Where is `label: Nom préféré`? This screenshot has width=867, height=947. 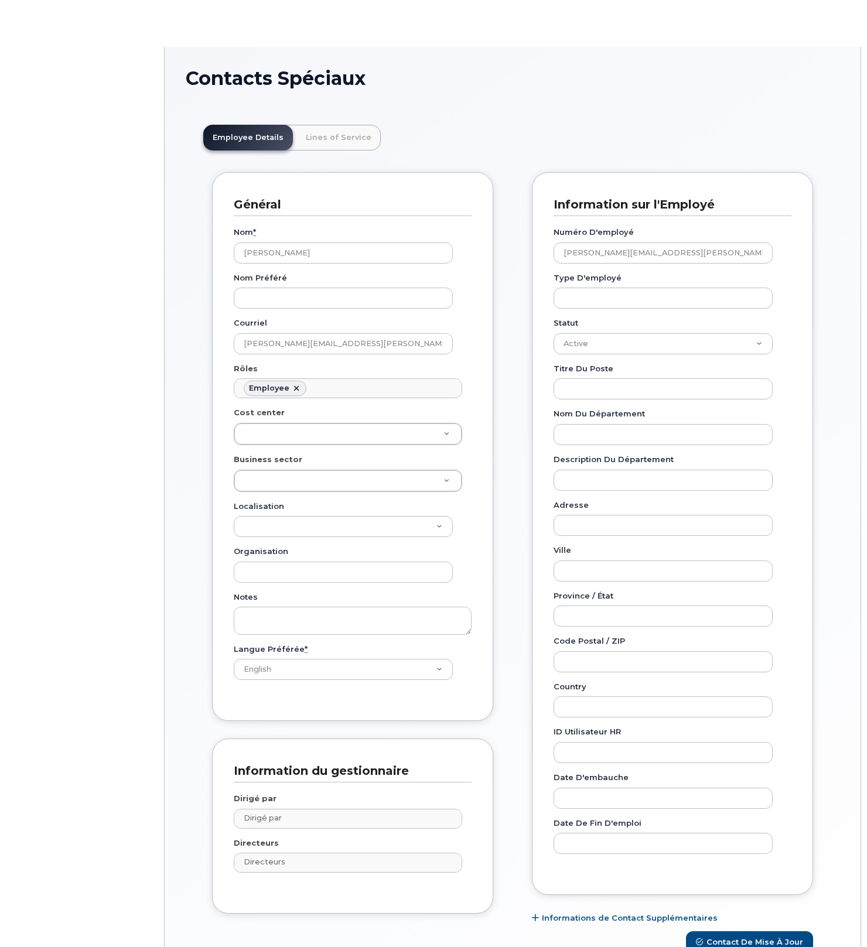
label: Nom préféré is located at coordinates (260, 278).